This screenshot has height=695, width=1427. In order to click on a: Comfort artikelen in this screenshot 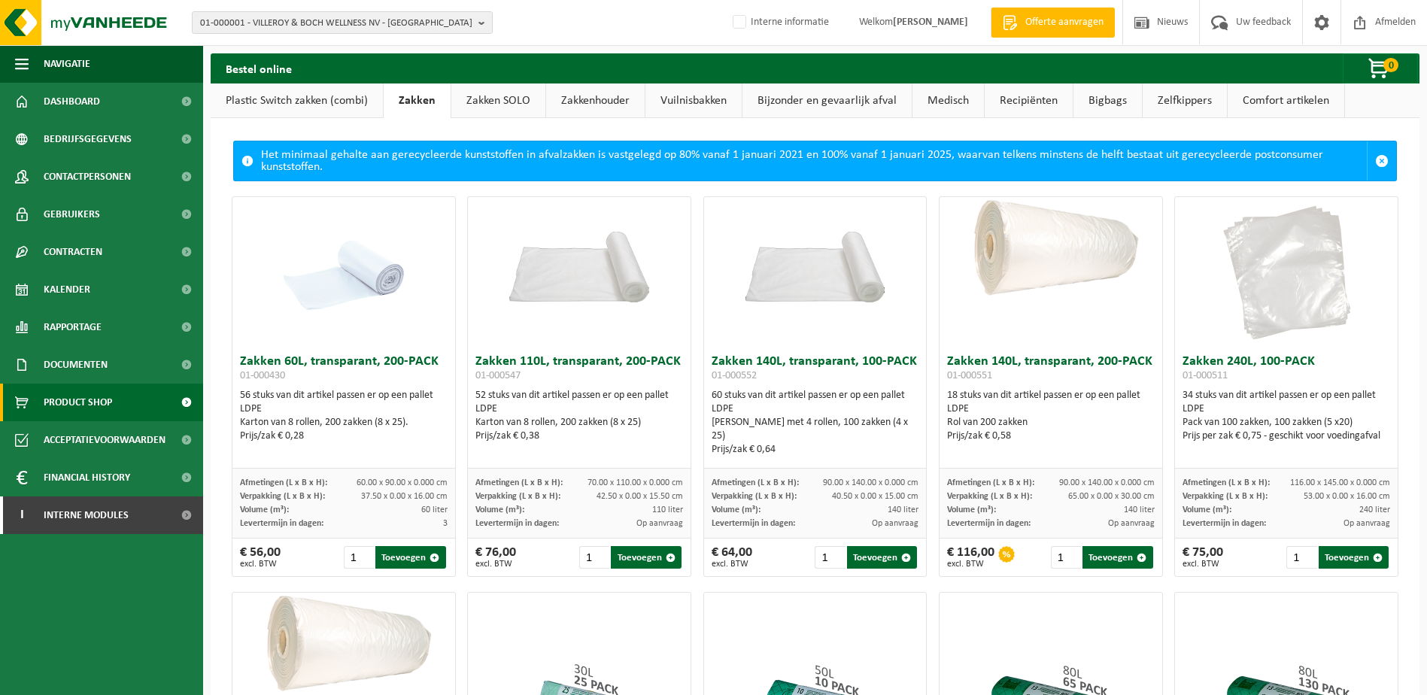, I will do `click(1286, 101)`.